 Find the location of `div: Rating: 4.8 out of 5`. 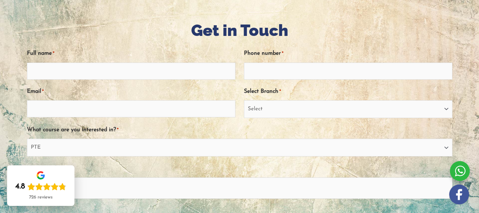

div: Rating: 4.8 out of 5 is located at coordinates (41, 186).